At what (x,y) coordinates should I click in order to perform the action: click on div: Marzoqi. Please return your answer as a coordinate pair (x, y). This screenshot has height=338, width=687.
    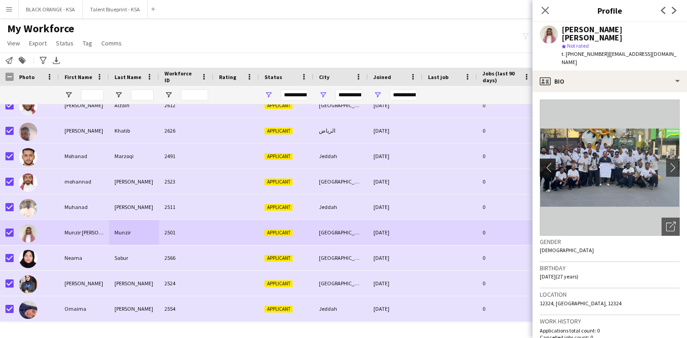
    Looking at the image, I should click on (134, 156).